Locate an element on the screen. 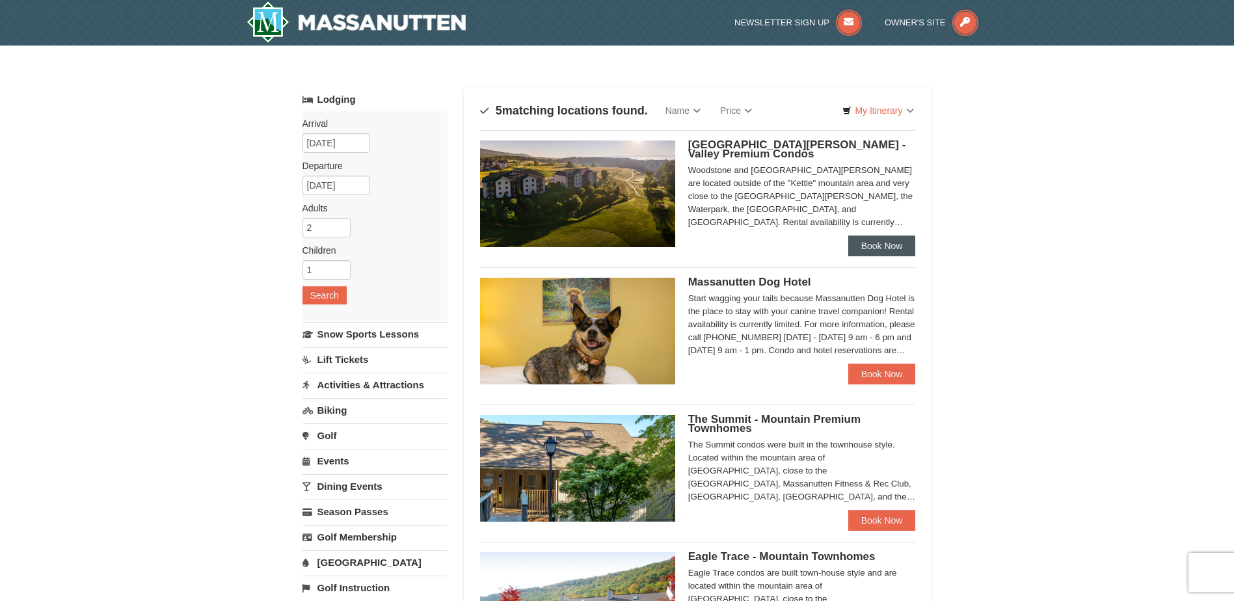  a: Golf is located at coordinates (375, 435).